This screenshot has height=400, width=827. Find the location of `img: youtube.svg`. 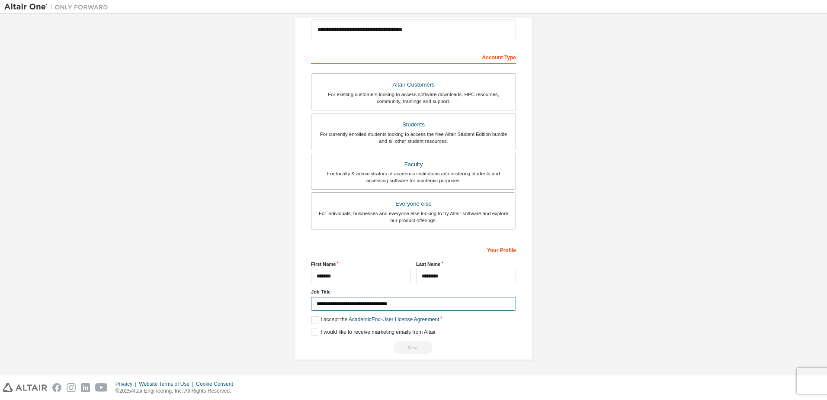

img: youtube.svg is located at coordinates (101, 387).